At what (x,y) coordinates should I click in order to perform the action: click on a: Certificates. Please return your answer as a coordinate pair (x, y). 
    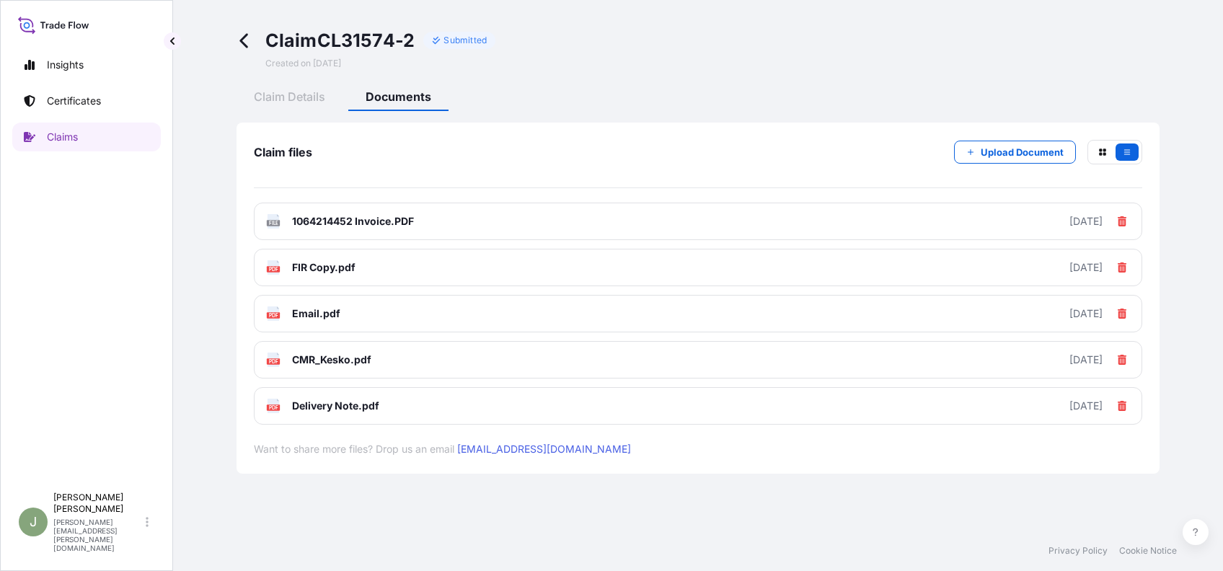
    Looking at the image, I should click on (87, 101).